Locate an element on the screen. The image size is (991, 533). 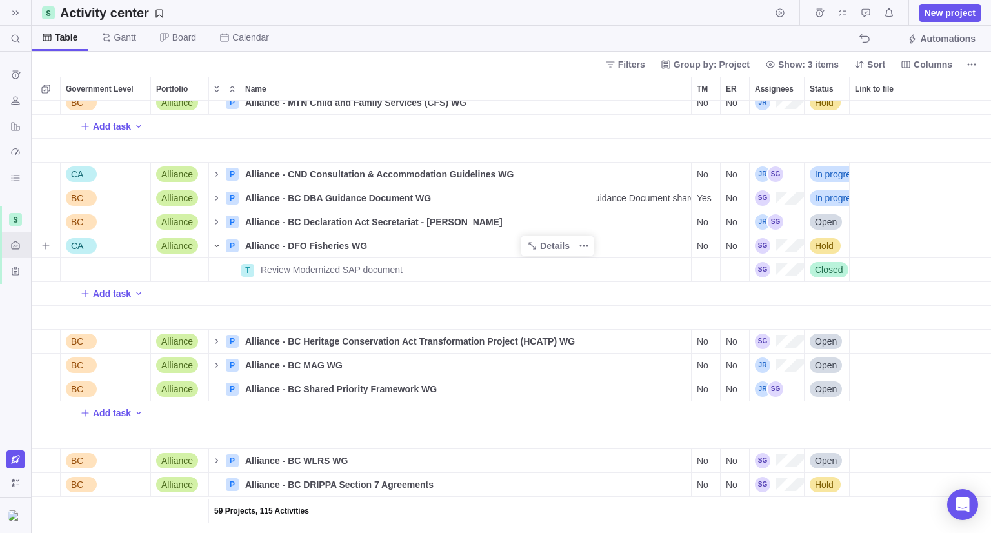
span: Assignees is located at coordinates (775, 89).